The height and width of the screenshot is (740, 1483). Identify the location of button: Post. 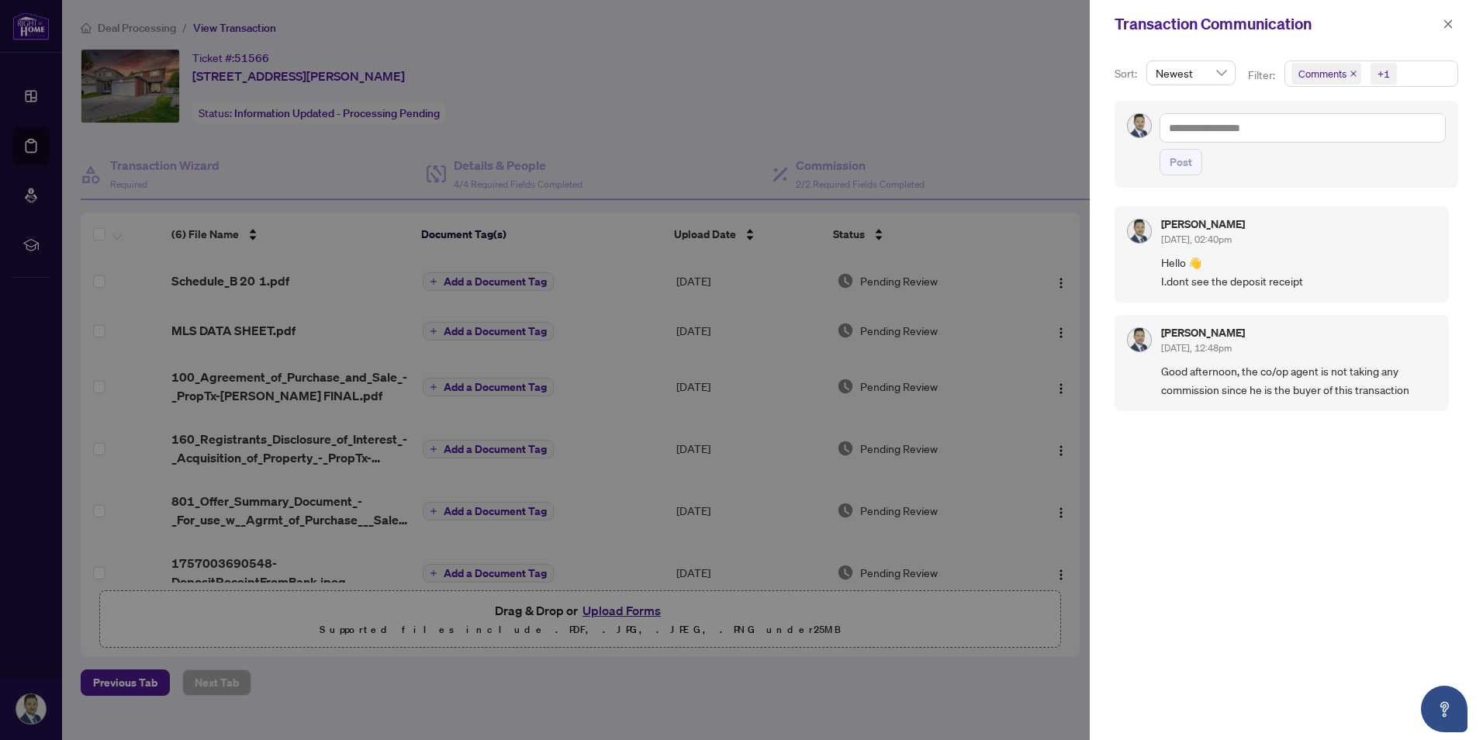
(1181, 162).